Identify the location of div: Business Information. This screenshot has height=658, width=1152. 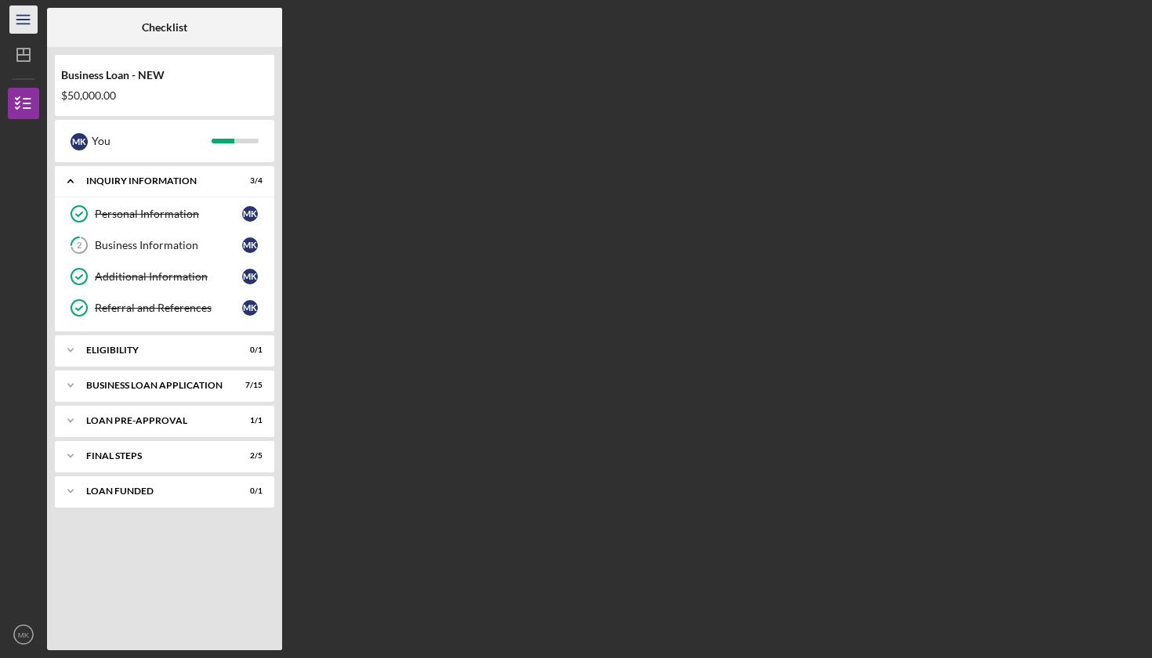
(169, 245).